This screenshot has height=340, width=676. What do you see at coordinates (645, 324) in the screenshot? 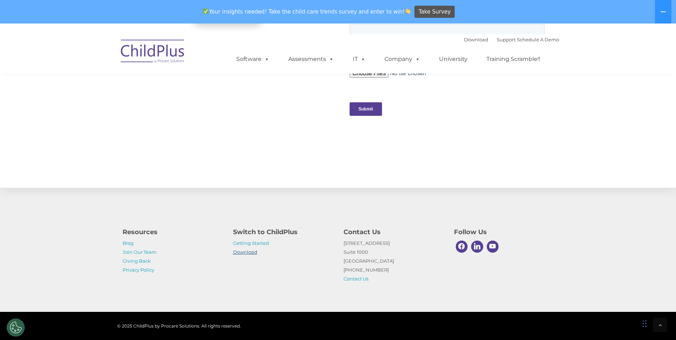
I see `div: Drag` at bounding box center [645, 324].